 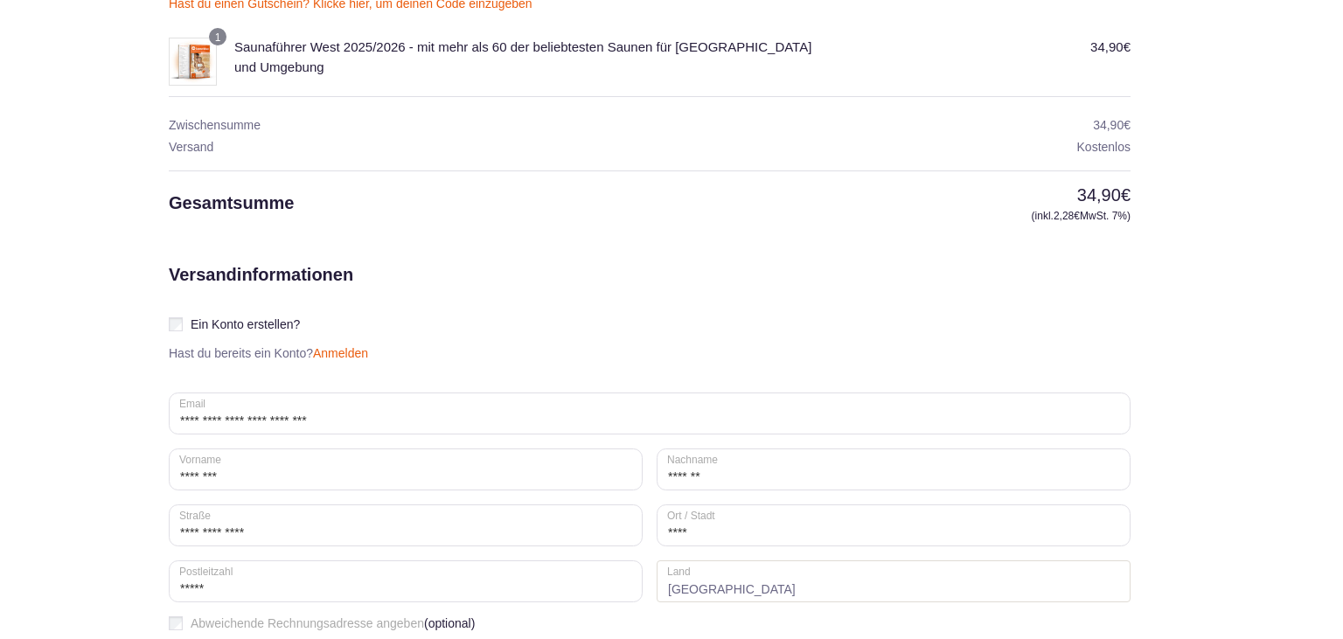 I want to click on span: (optional), so click(x=450, y=624).